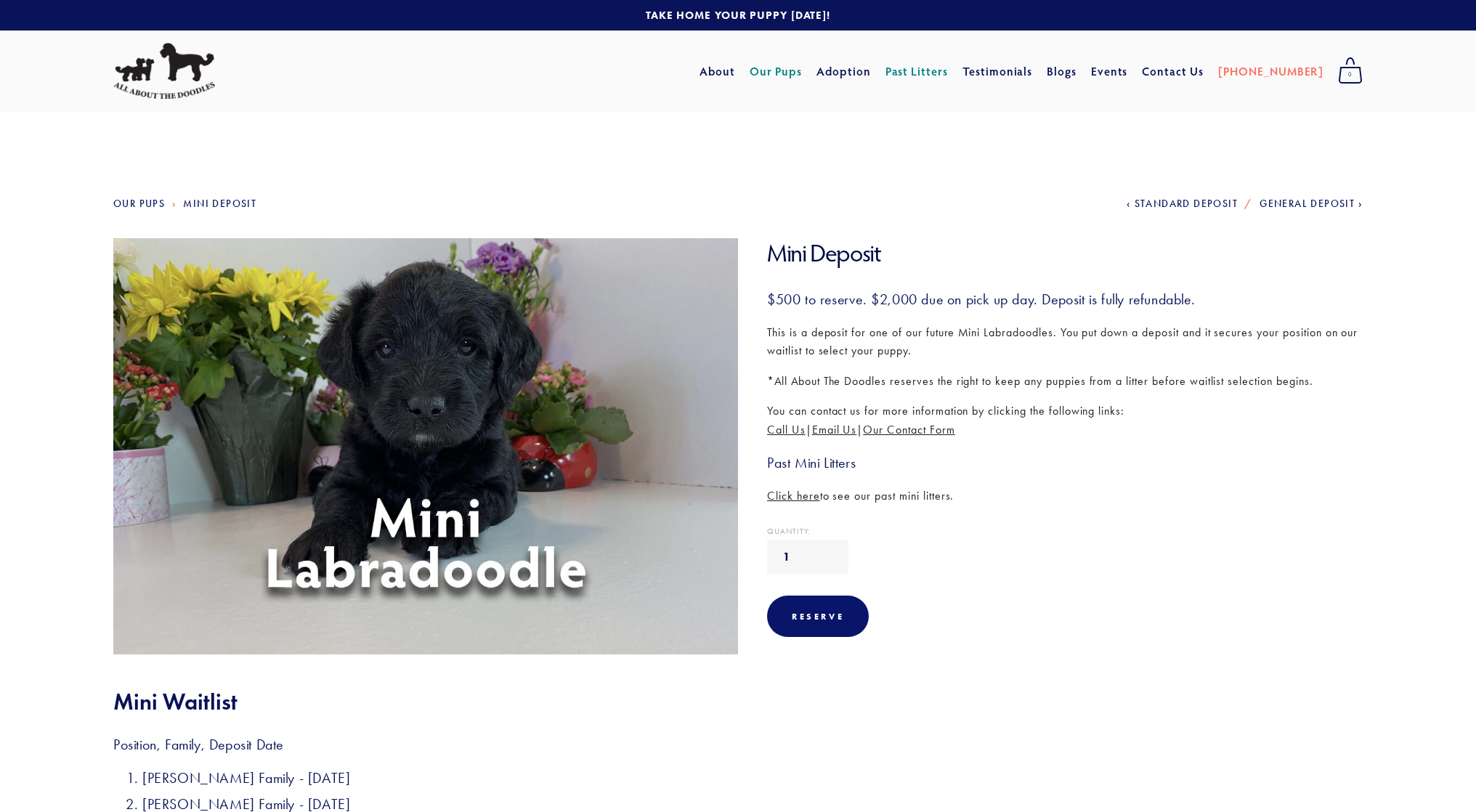 The height and width of the screenshot is (812, 1476). Describe the element at coordinates (1065, 531) in the screenshot. I see `div: Quantity:` at that location.